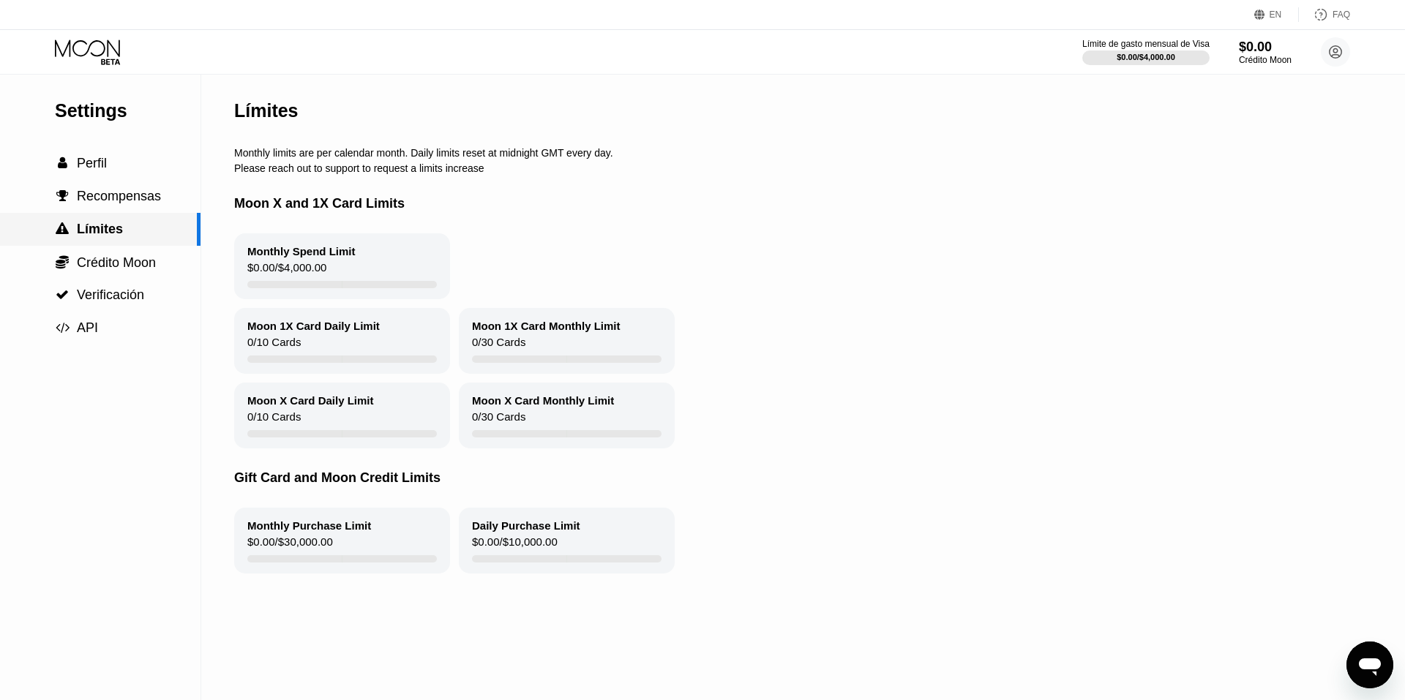  I want to click on div: Moon X Card Monthly Limit, so click(543, 400).